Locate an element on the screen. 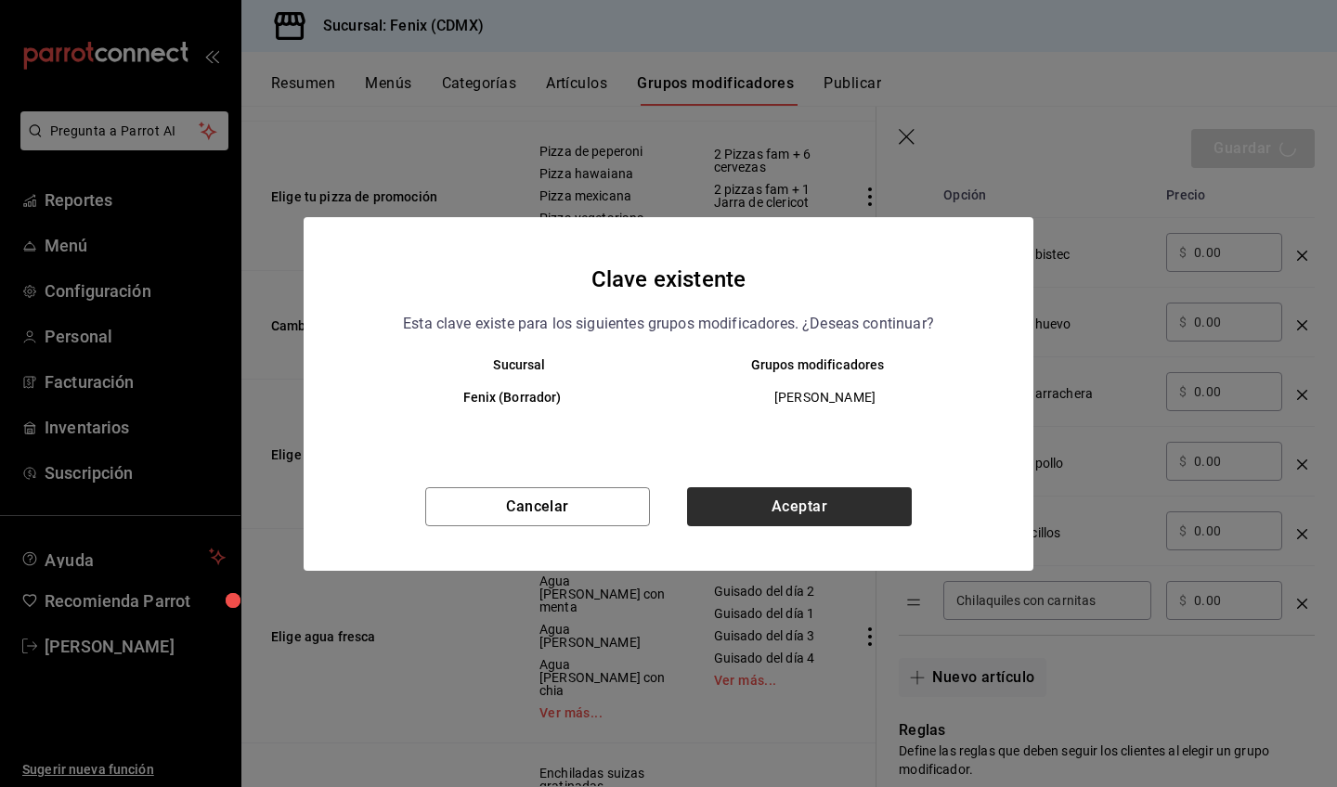 This screenshot has height=787, width=1337. p: Esta clave existe para los siguientes grupos modificadores. ¿Deseas continuar? is located at coordinates (668, 324).